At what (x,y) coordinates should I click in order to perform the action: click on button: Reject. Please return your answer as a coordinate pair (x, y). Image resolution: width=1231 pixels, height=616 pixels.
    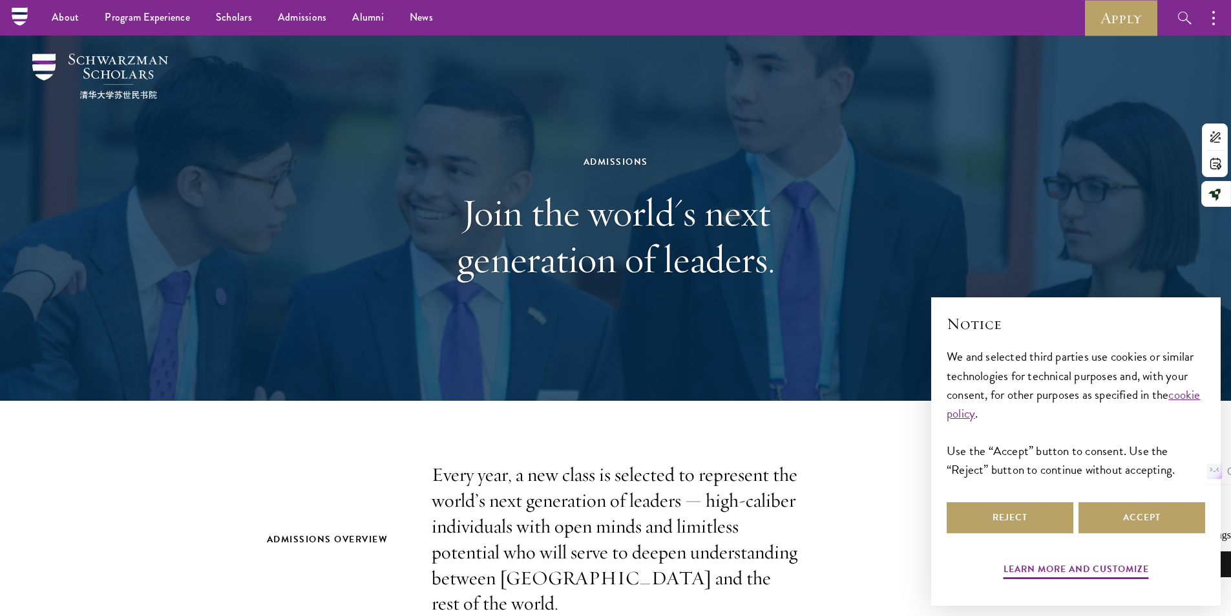
    Looking at the image, I should click on (1010, 517).